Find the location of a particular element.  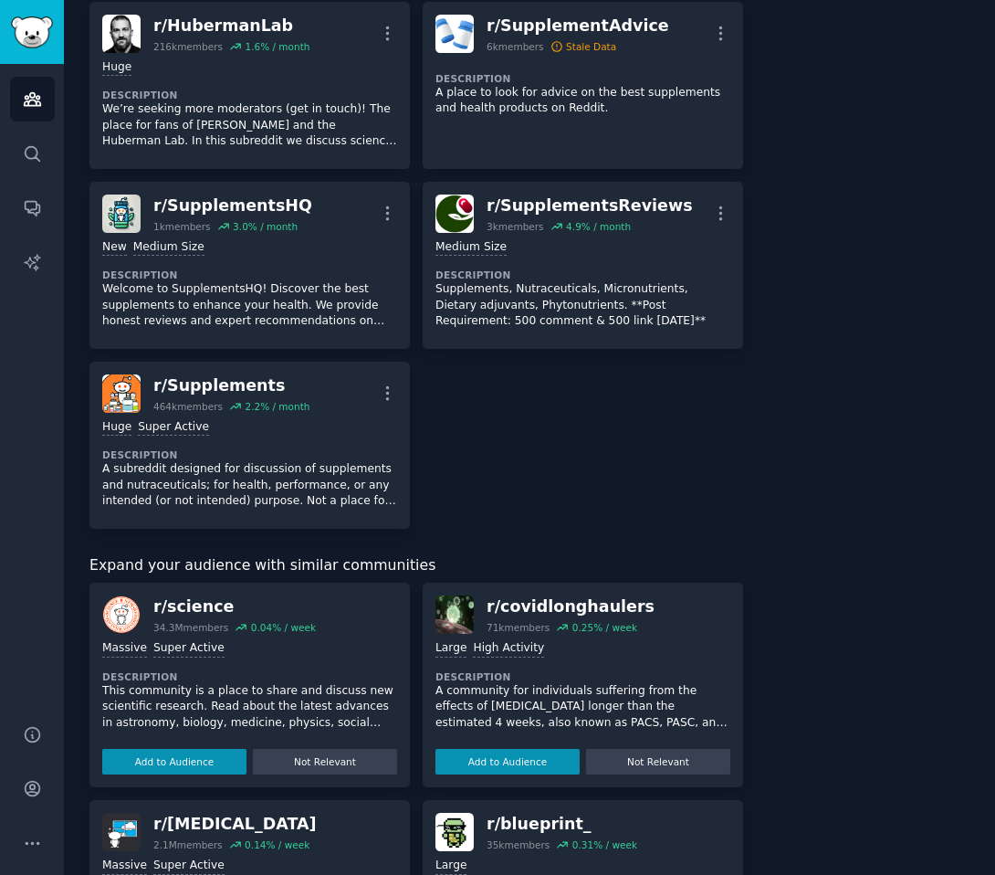

div: 35k members is located at coordinates (518, 845).